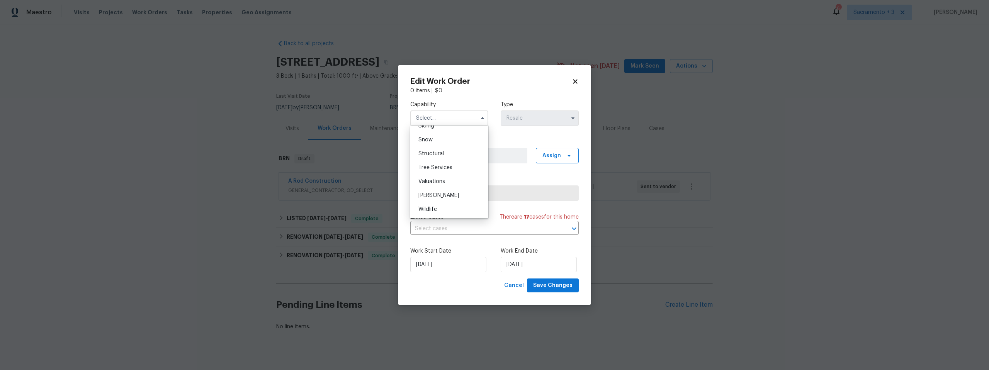 Image resolution: width=989 pixels, height=370 pixels. What do you see at coordinates (552, 156) in the screenshot?
I see `span: Assign` at bounding box center [552, 156].